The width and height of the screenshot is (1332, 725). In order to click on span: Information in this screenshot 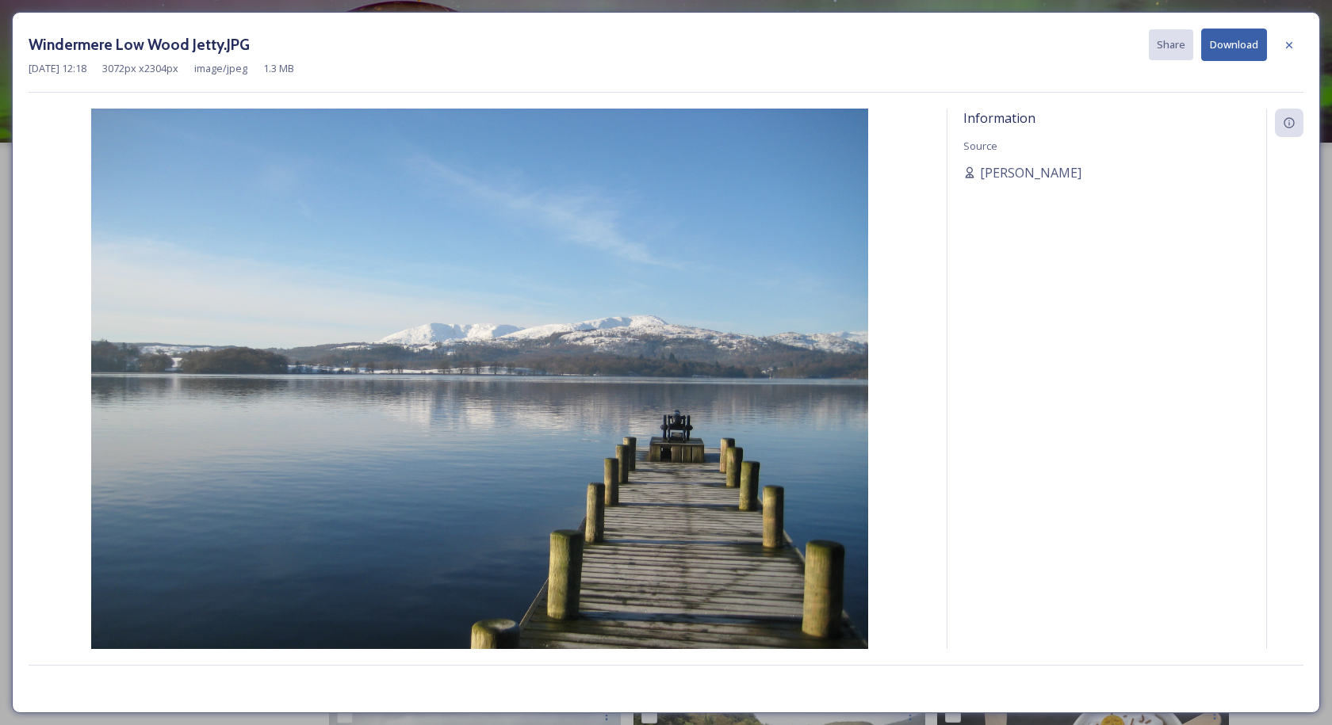, I will do `click(999, 118)`.